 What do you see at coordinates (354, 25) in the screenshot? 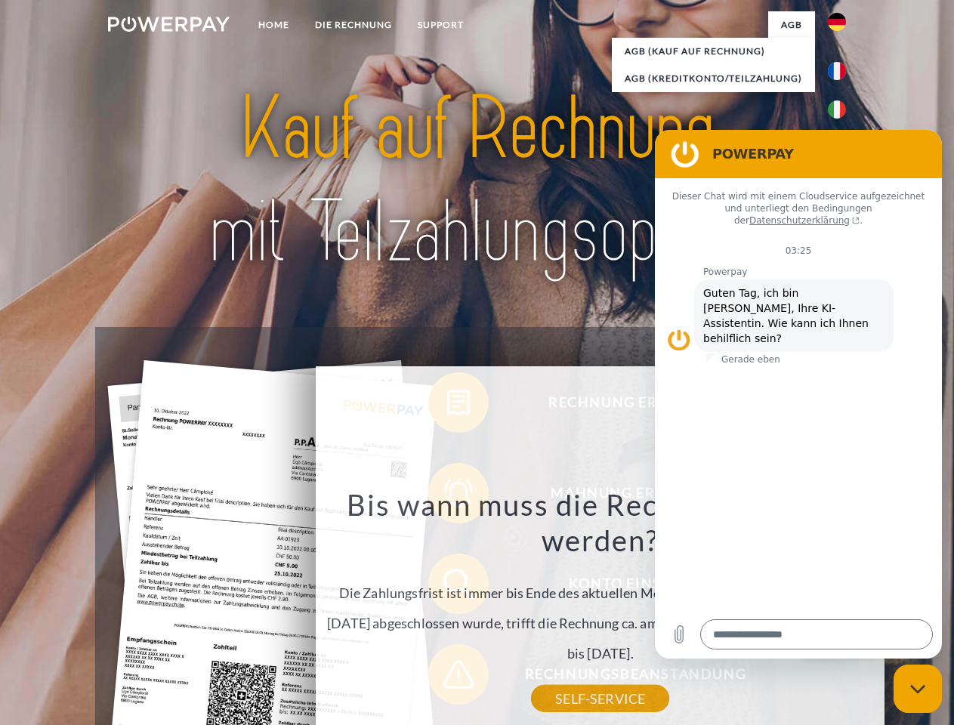
I see `a: DIE RECHNUNG` at bounding box center [354, 25].